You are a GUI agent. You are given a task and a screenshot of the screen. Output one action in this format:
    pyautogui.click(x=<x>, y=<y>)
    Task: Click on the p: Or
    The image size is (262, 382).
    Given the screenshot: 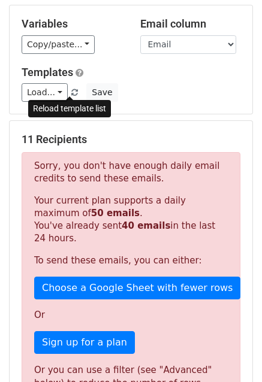 What is the action you would take?
    pyautogui.click(x=130, y=315)
    